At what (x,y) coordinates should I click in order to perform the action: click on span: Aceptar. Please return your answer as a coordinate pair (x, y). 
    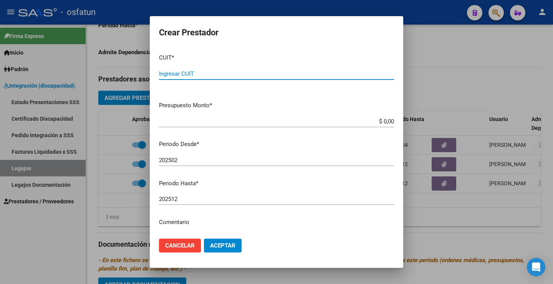
    Looking at the image, I should click on (223, 245).